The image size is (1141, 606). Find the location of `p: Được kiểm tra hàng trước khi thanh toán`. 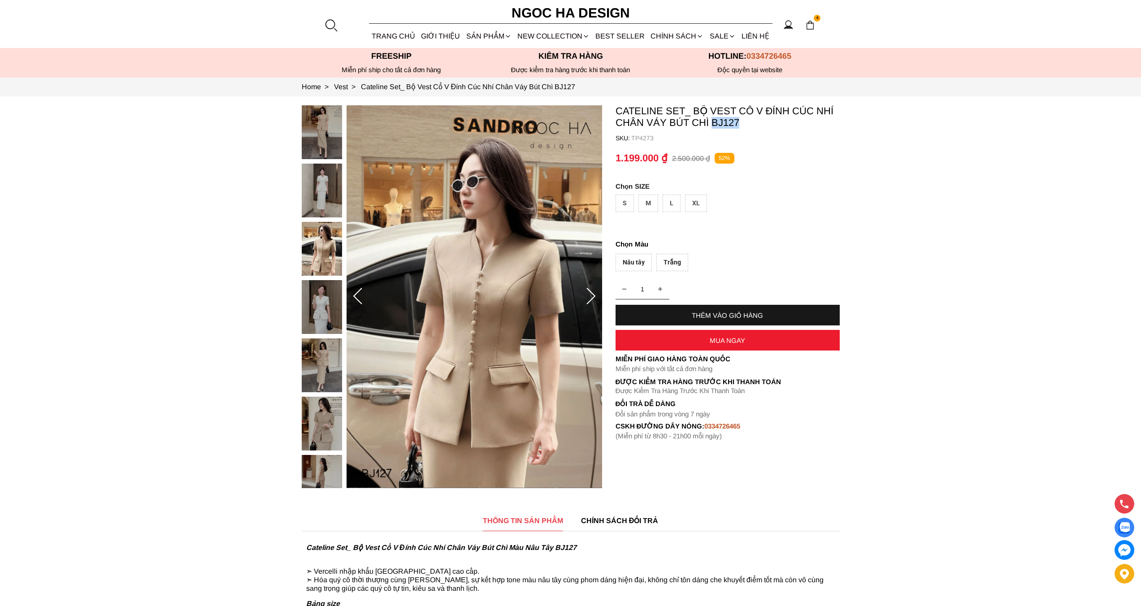

p: Được kiểm tra hàng trước khi thanh toán is located at coordinates (571, 70).